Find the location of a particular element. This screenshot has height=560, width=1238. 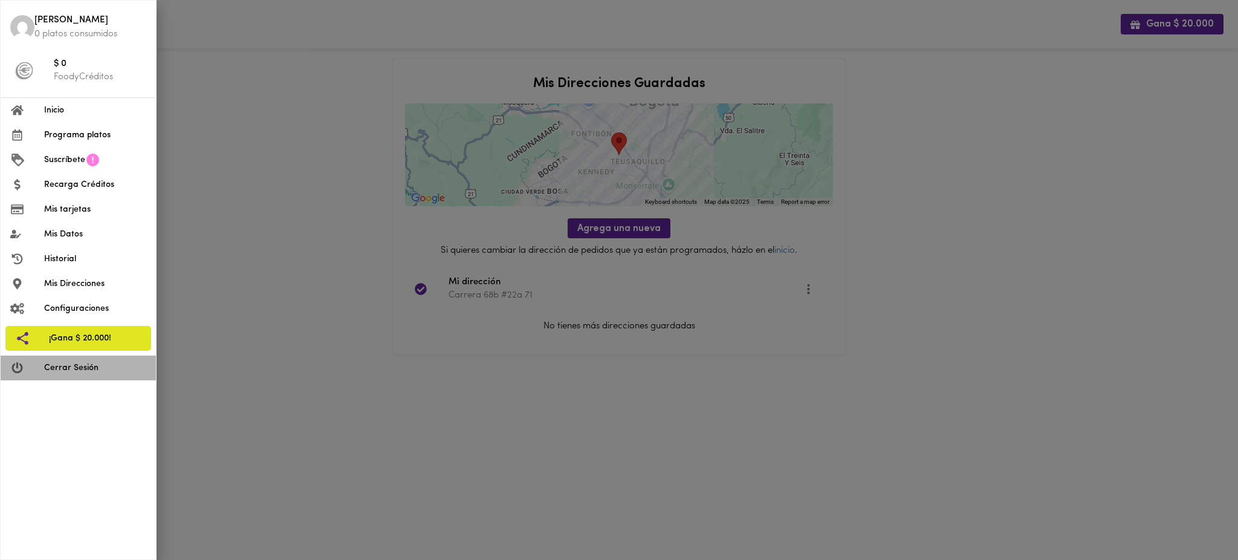

span: ¡Gana $ 20.000! is located at coordinates (95, 338).